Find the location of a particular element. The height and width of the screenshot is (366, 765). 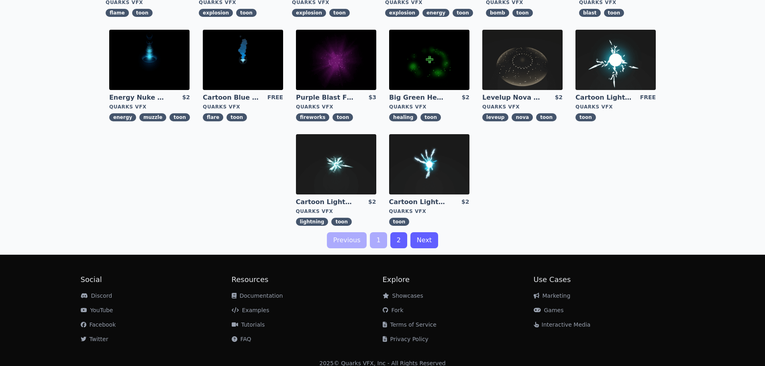

a: Fork is located at coordinates (393, 310).